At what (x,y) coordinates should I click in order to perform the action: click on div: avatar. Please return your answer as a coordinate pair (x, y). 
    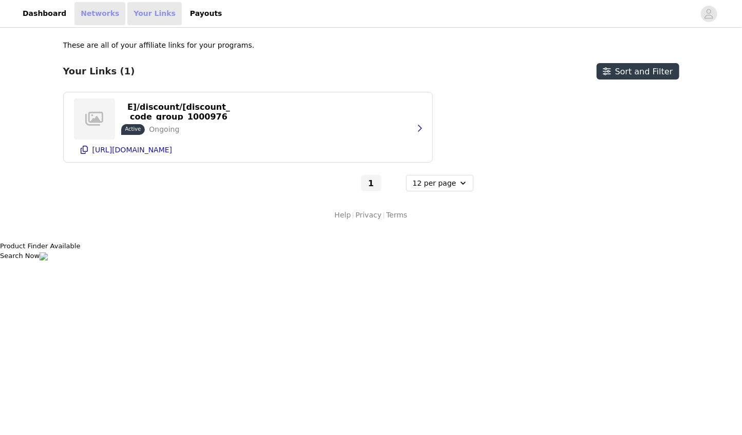
    Looking at the image, I should click on (708, 14).